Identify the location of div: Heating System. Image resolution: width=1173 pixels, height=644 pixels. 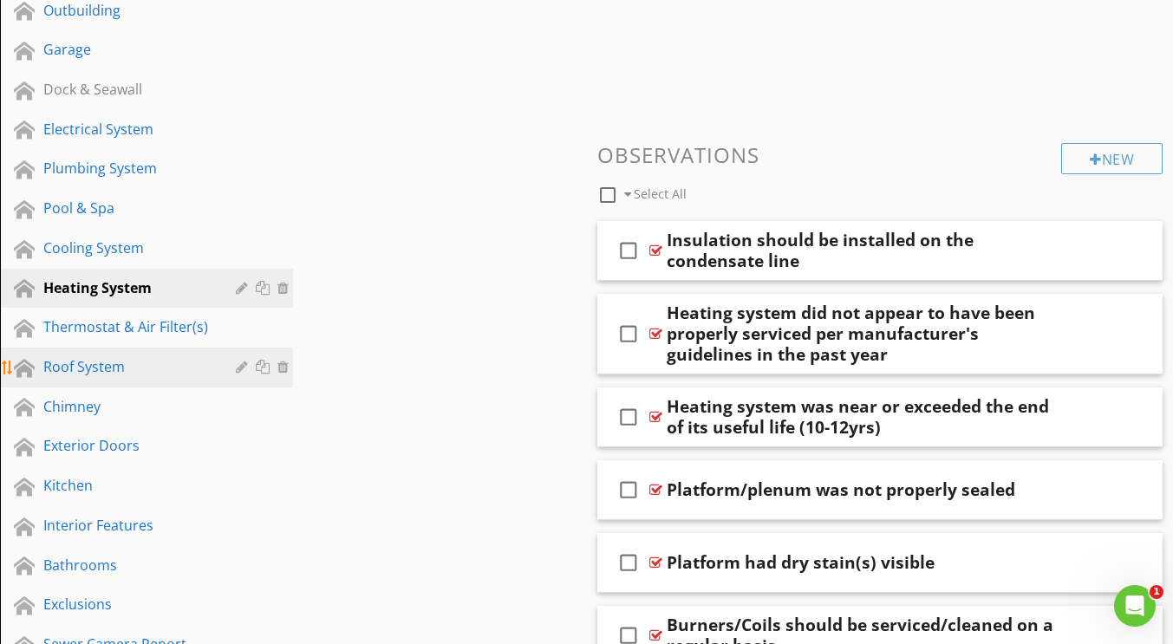
(127, 288).